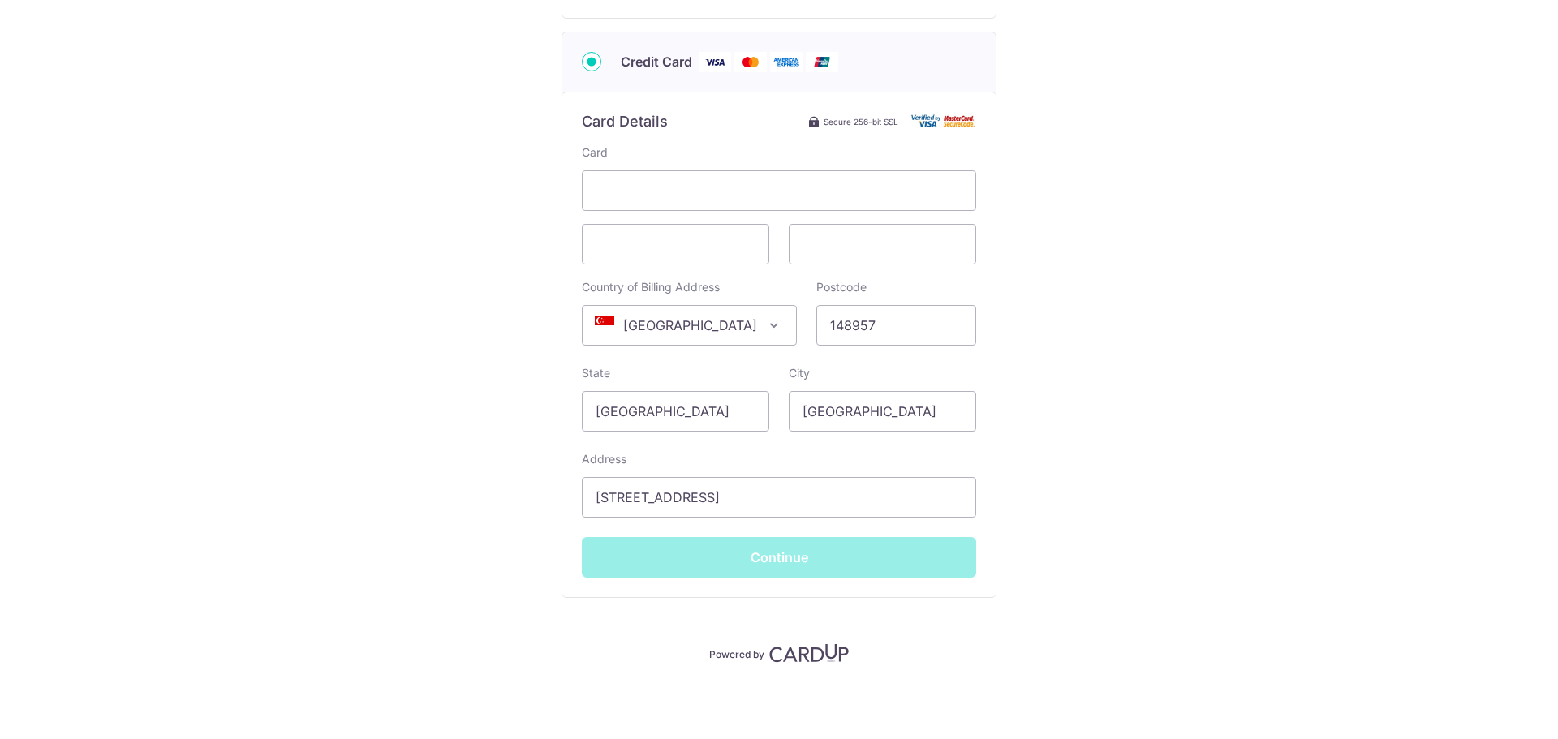  What do you see at coordinates (944, 121) in the screenshot?
I see `img: Card secure` at bounding box center [944, 121].